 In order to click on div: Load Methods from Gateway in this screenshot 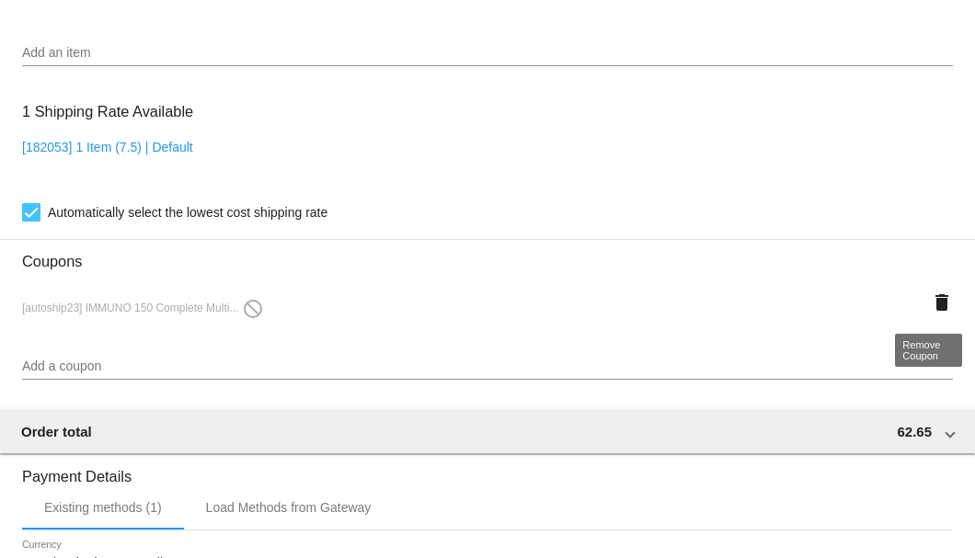, I will do `click(289, 508)`.